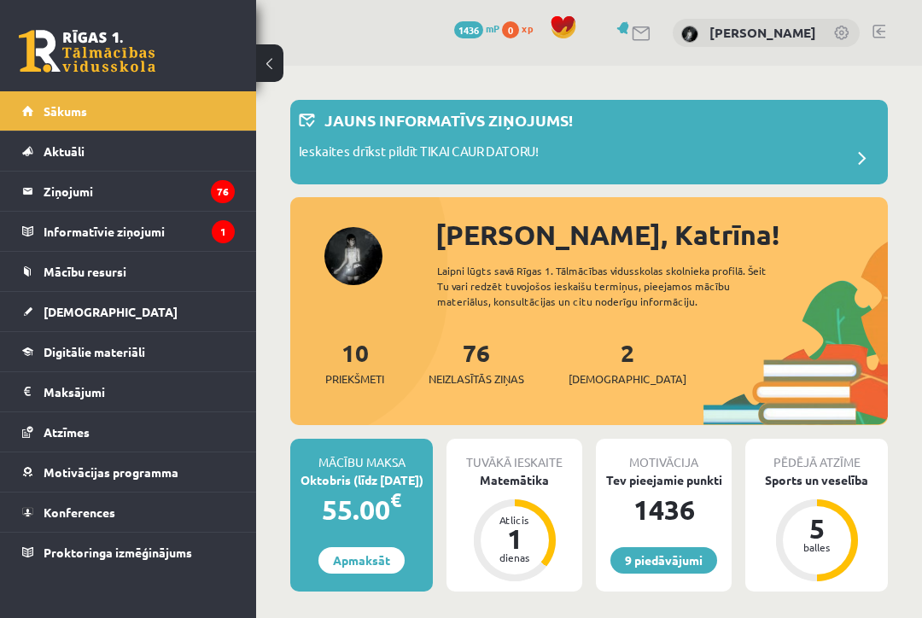  Describe the element at coordinates (663, 480) in the screenshot. I see `div: Tev pieejamie punkti` at that location.